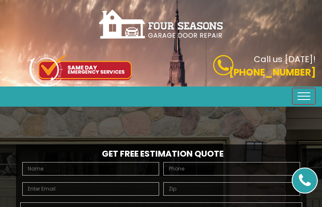 Image resolution: width=322 pixels, height=207 pixels. Describe the element at coordinates (231, 189) in the screenshot. I see `input: Zip` at that location.